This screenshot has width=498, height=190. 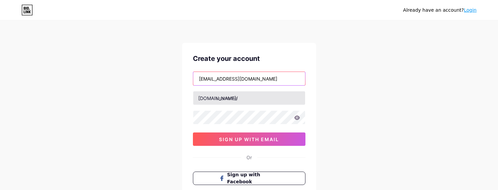 What do you see at coordinates (249, 178) in the screenshot?
I see `button: Sign up with Facebook` at bounding box center [249, 178].